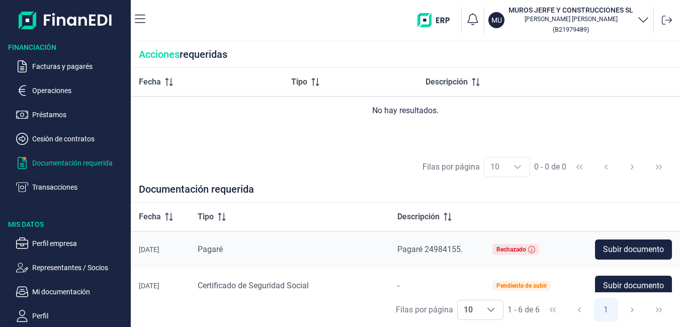  I want to click on p: Documentación requerida, so click(79, 163).